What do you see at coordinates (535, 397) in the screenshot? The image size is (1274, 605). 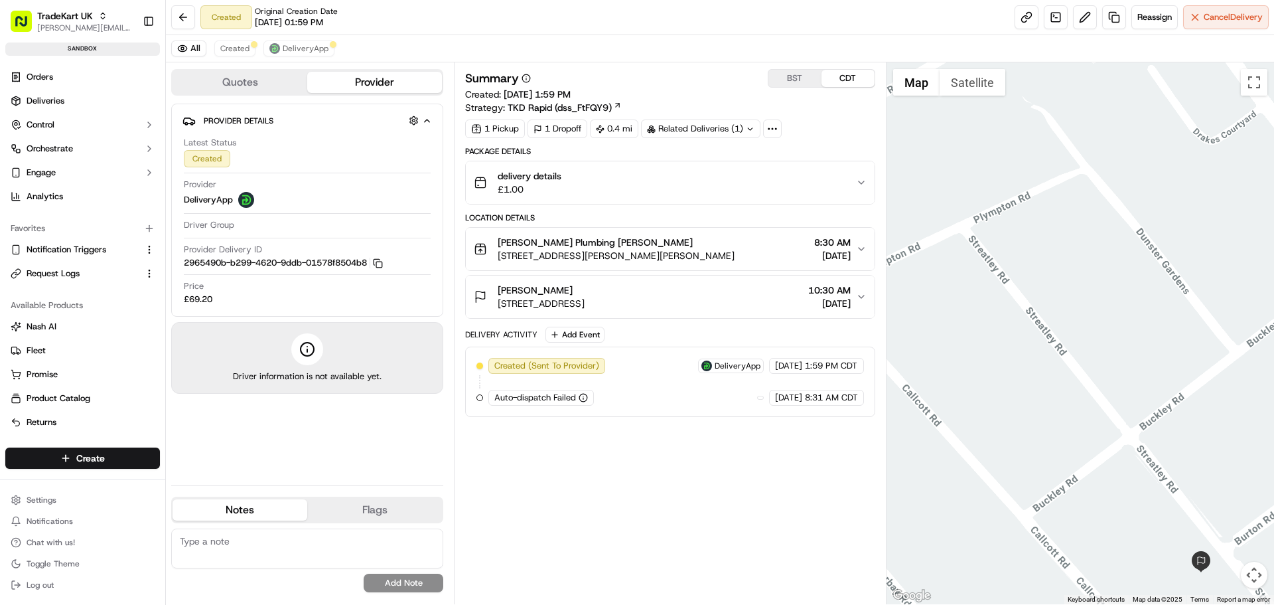 I see `span: Auto-dispatch Failed` at bounding box center [535, 397].